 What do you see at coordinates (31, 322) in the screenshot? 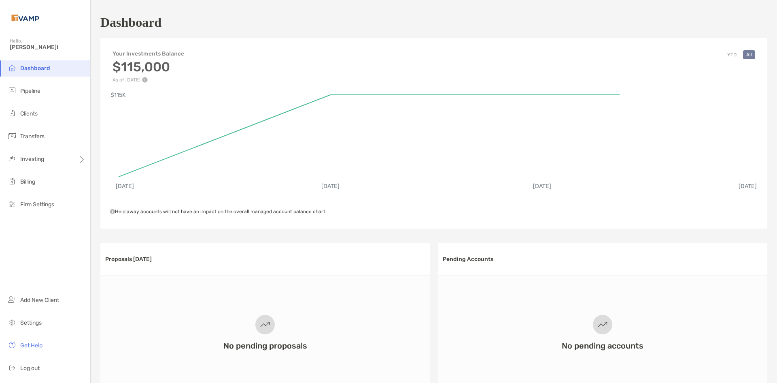
I see `span: Settings` at bounding box center [31, 322].